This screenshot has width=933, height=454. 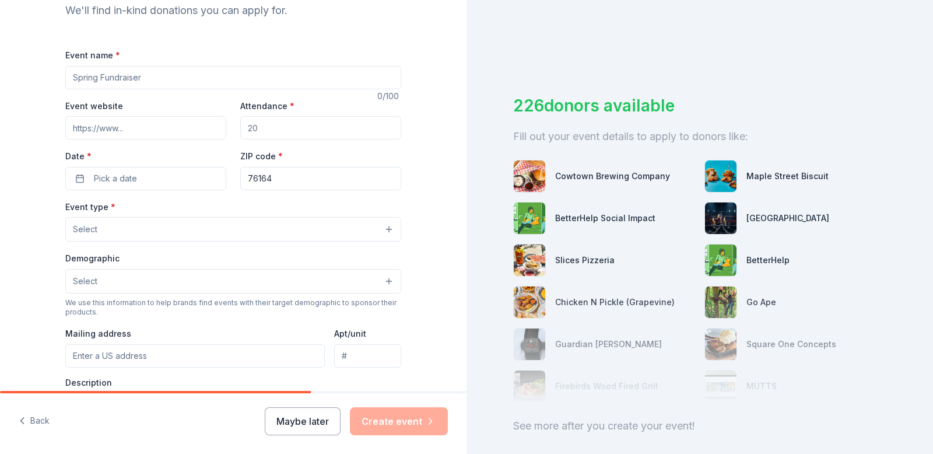 What do you see at coordinates (530, 218) in the screenshot?
I see `img: photo for BetterHelp Social Impact` at bounding box center [530, 218].